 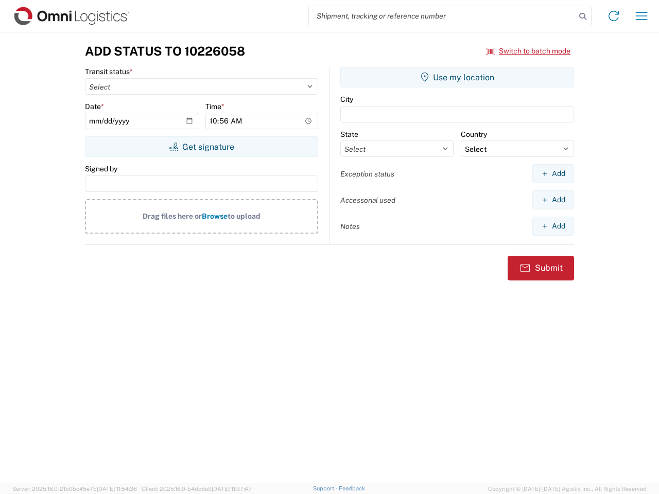 I want to click on label: Time, so click(x=215, y=107).